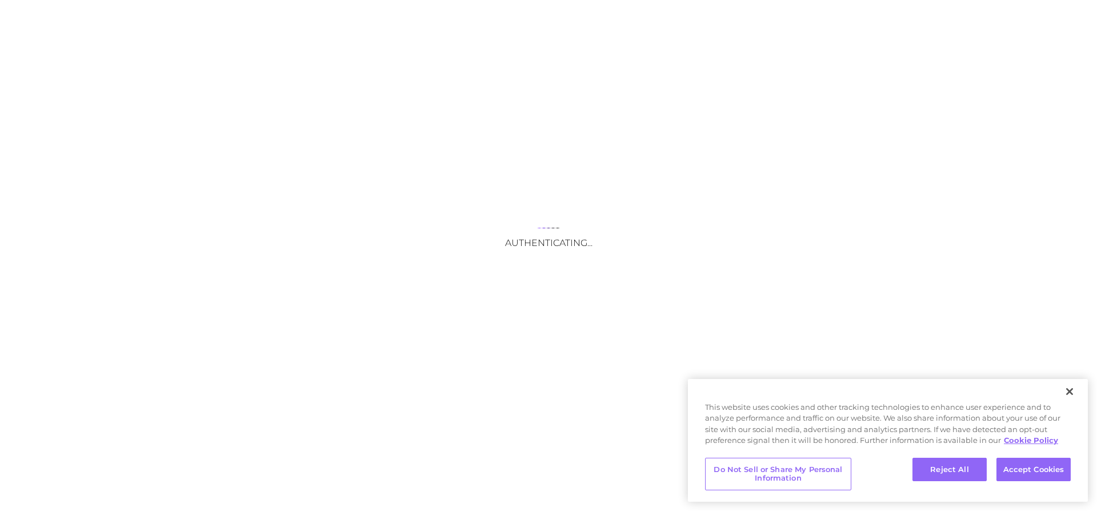  Describe the element at coordinates (949, 470) in the screenshot. I see `button: Reject All` at that location.